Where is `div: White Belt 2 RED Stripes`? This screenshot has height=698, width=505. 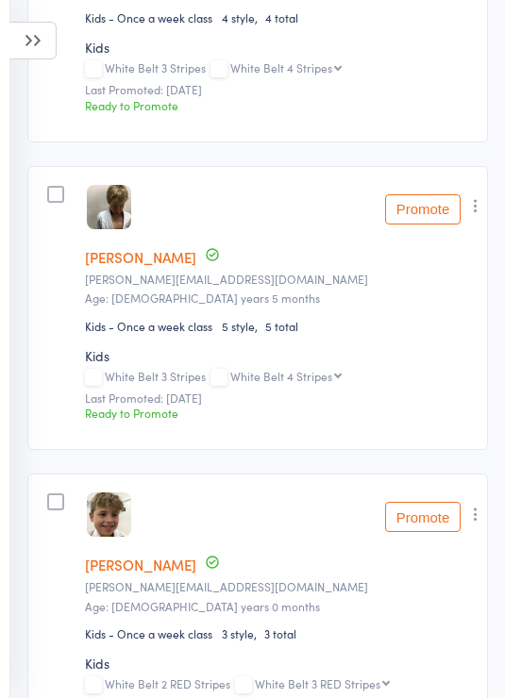 div: White Belt 2 RED Stripes is located at coordinates (279, 685).